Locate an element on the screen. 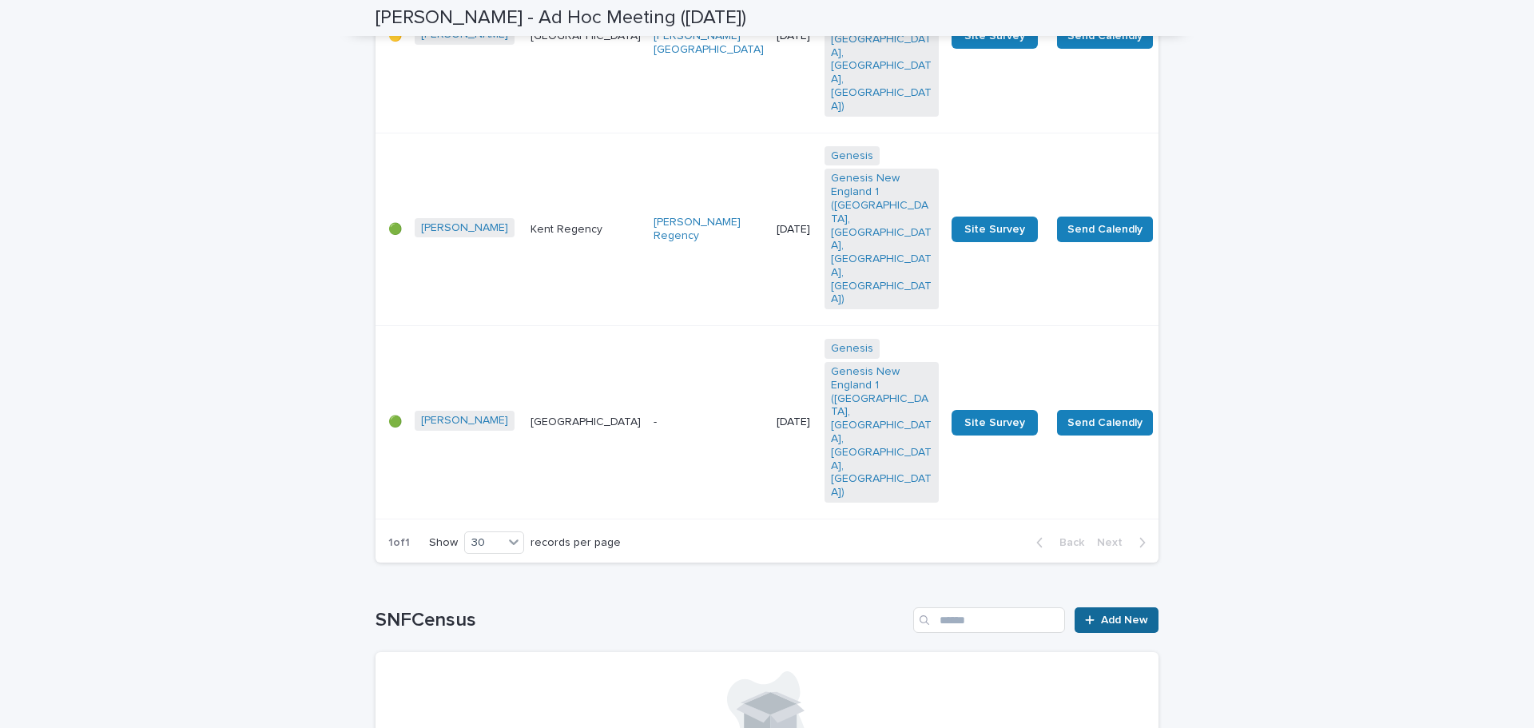 This screenshot has width=1534, height=728. button: Back is located at coordinates (1057, 542).